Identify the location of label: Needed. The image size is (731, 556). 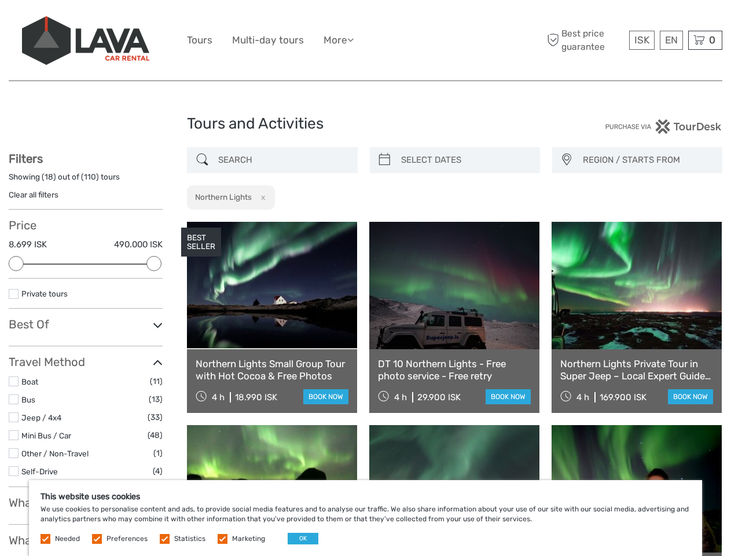
(67, 538).